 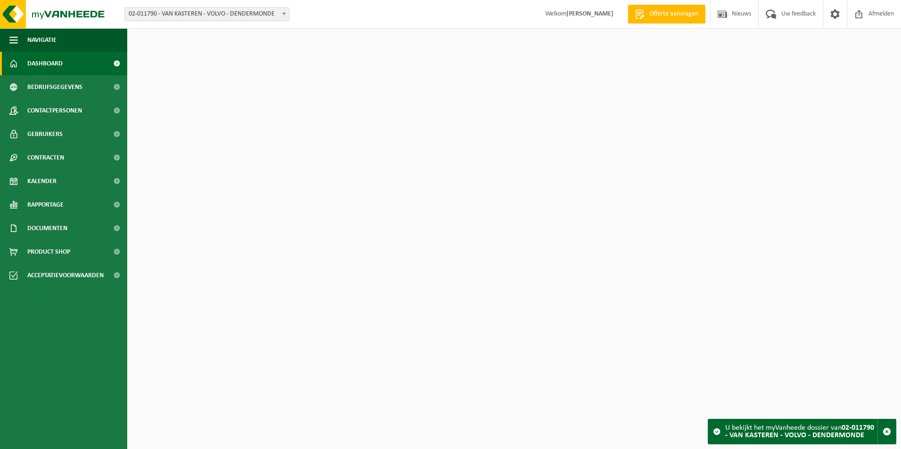 What do you see at coordinates (55, 87) in the screenshot?
I see `span: Bedrijfsgegevens` at bounding box center [55, 87].